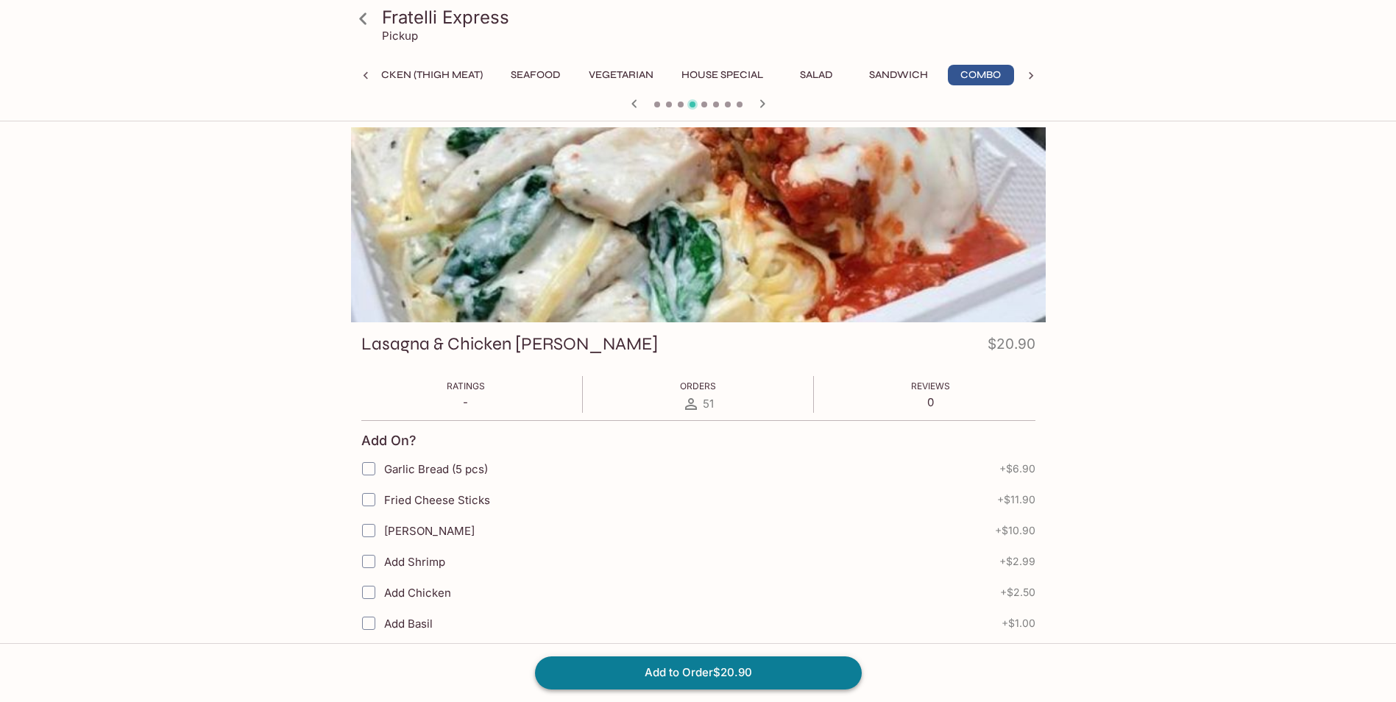 This screenshot has height=702, width=1396. Describe the element at coordinates (722, 75) in the screenshot. I see `button: House Special` at that location.